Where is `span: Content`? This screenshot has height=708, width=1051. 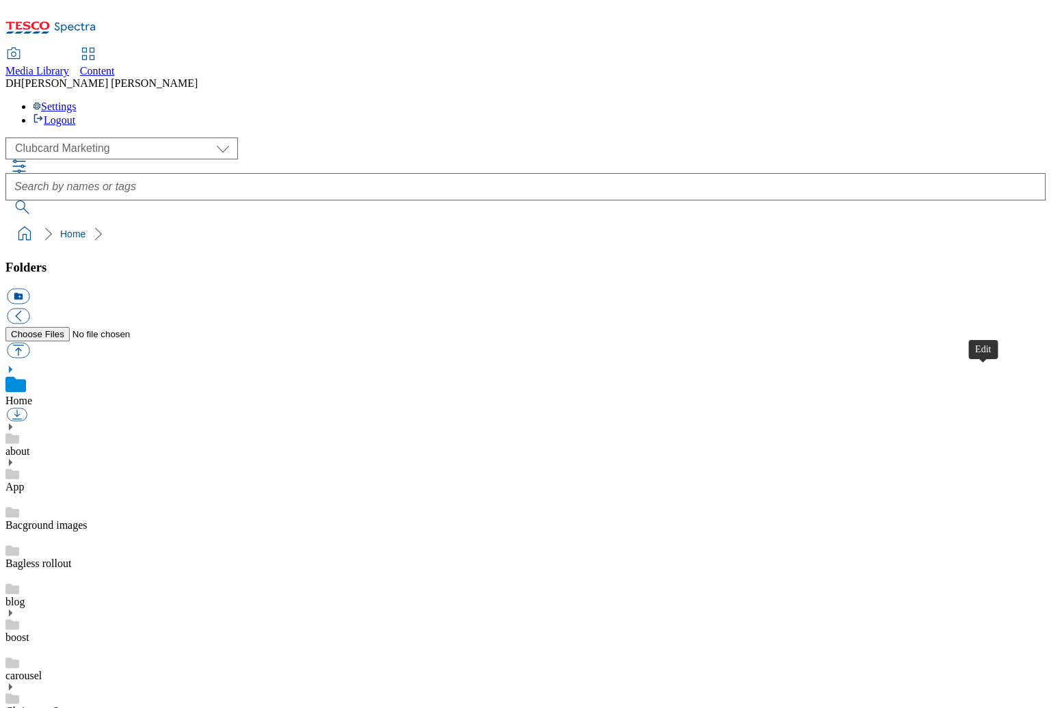 span: Content is located at coordinates (97, 70).